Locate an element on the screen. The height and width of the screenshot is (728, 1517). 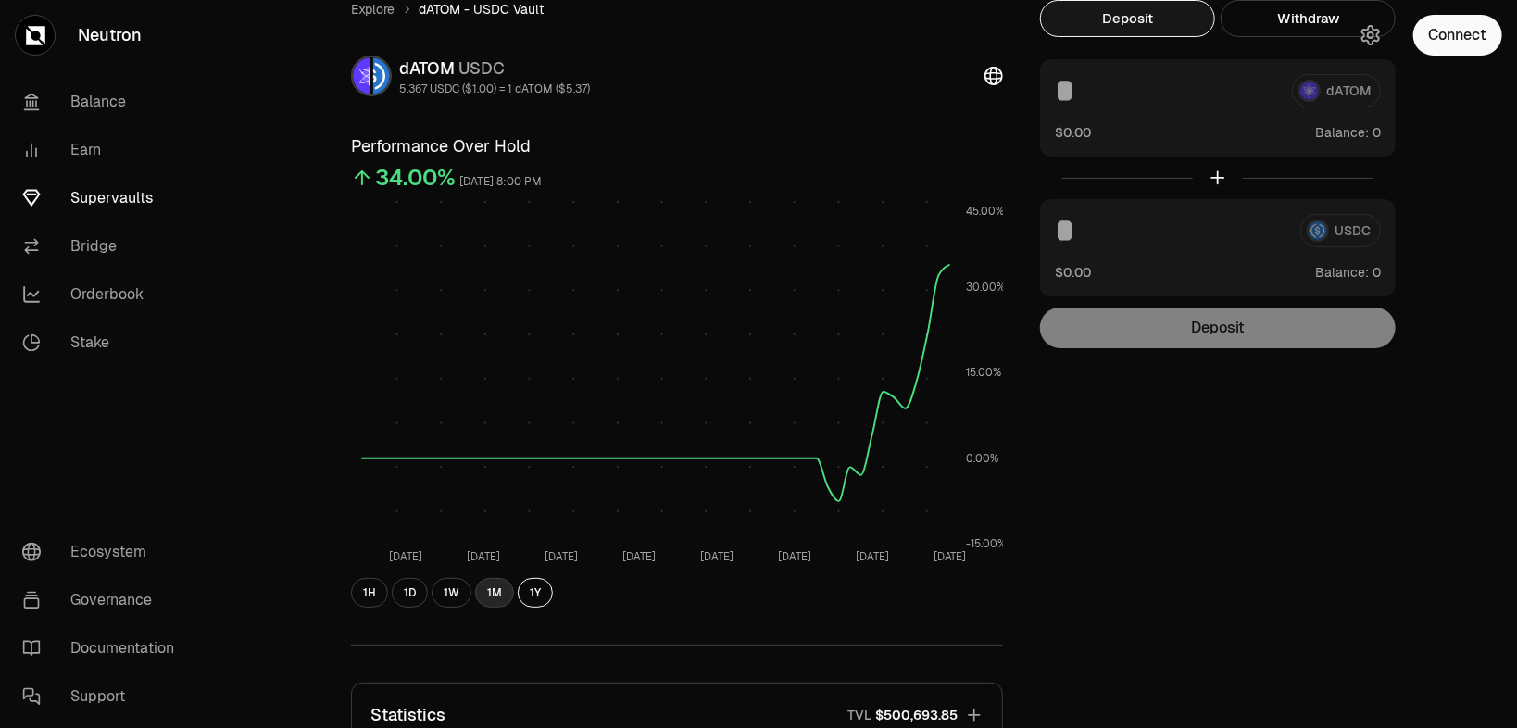
a: Bridge is located at coordinates (104, 246).